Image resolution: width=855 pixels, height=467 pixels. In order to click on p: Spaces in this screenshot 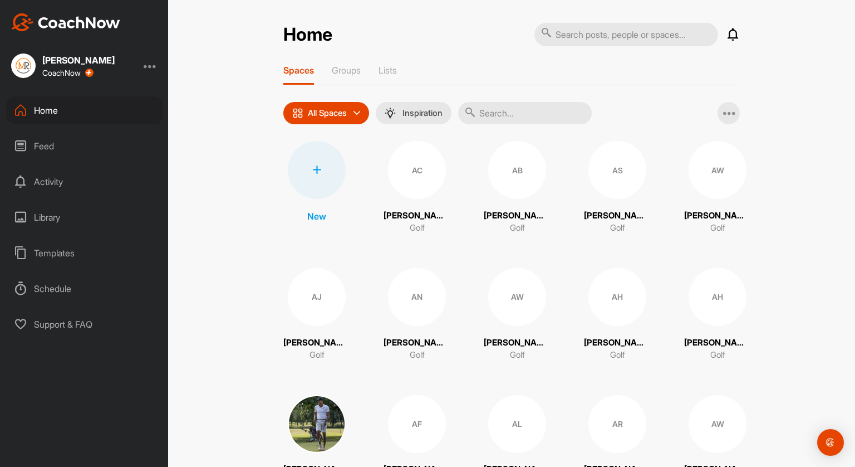, I will do `click(298, 70)`.